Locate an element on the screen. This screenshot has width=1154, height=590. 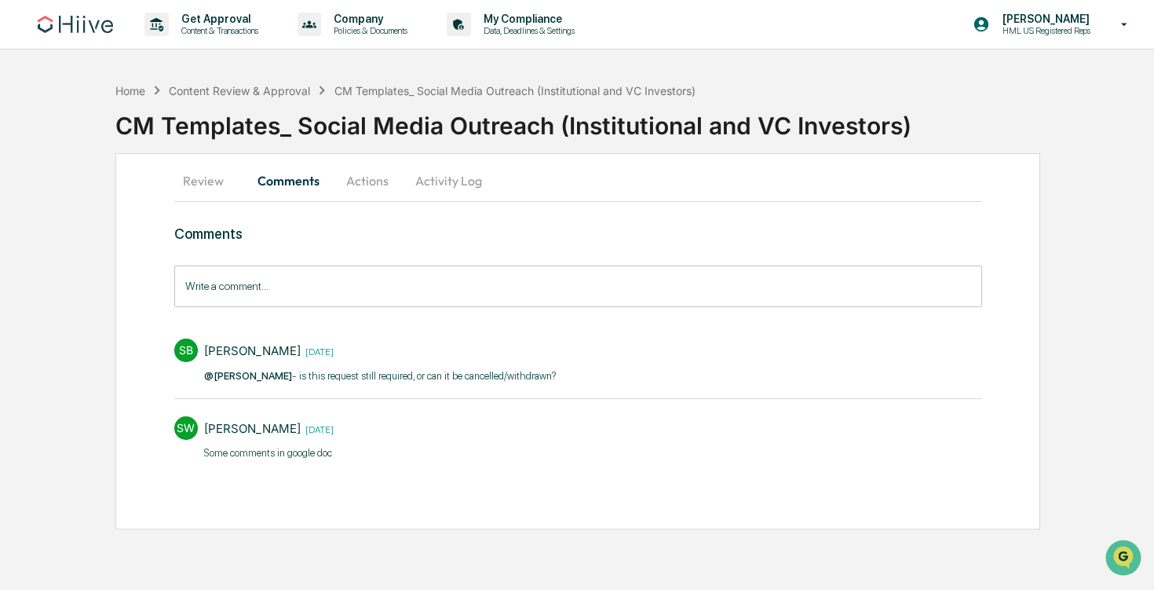
div: SW is located at coordinates (186, 428).